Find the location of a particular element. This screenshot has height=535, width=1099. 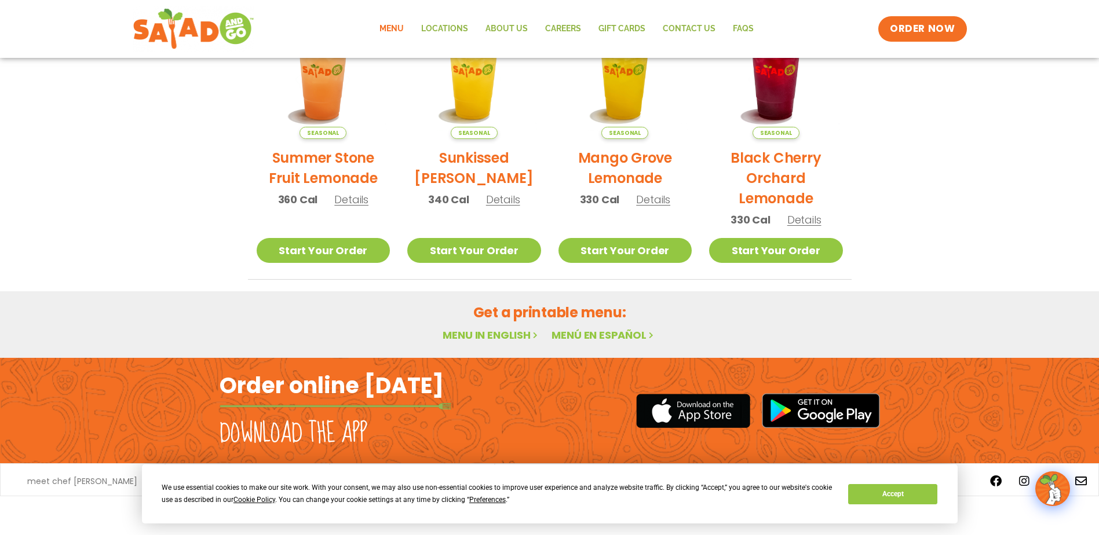

h2: Summer Stone Fruit Lemonade is located at coordinates (323, 168).